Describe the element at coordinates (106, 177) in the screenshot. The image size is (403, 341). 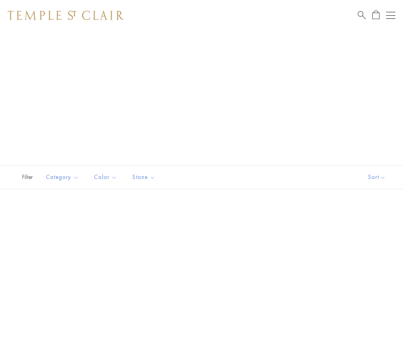
I see `span: Color` at that location.